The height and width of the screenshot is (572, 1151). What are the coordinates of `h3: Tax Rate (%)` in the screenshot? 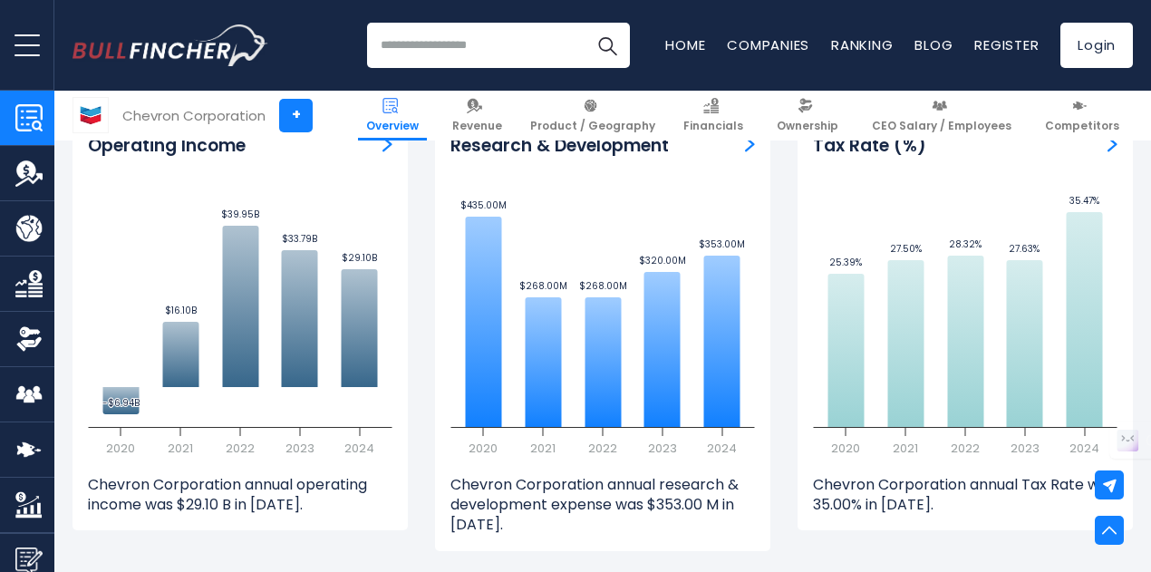 It's located at (869, 146).